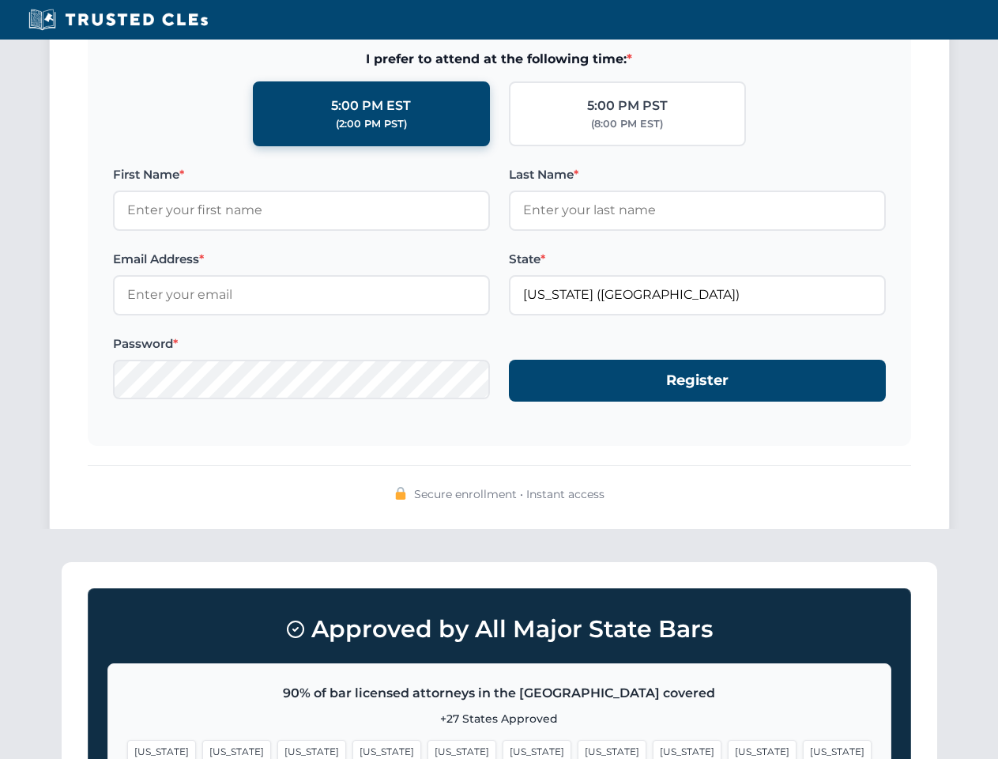 The image size is (998, 759). I want to click on div: (2:00 PM PST), so click(372, 124).